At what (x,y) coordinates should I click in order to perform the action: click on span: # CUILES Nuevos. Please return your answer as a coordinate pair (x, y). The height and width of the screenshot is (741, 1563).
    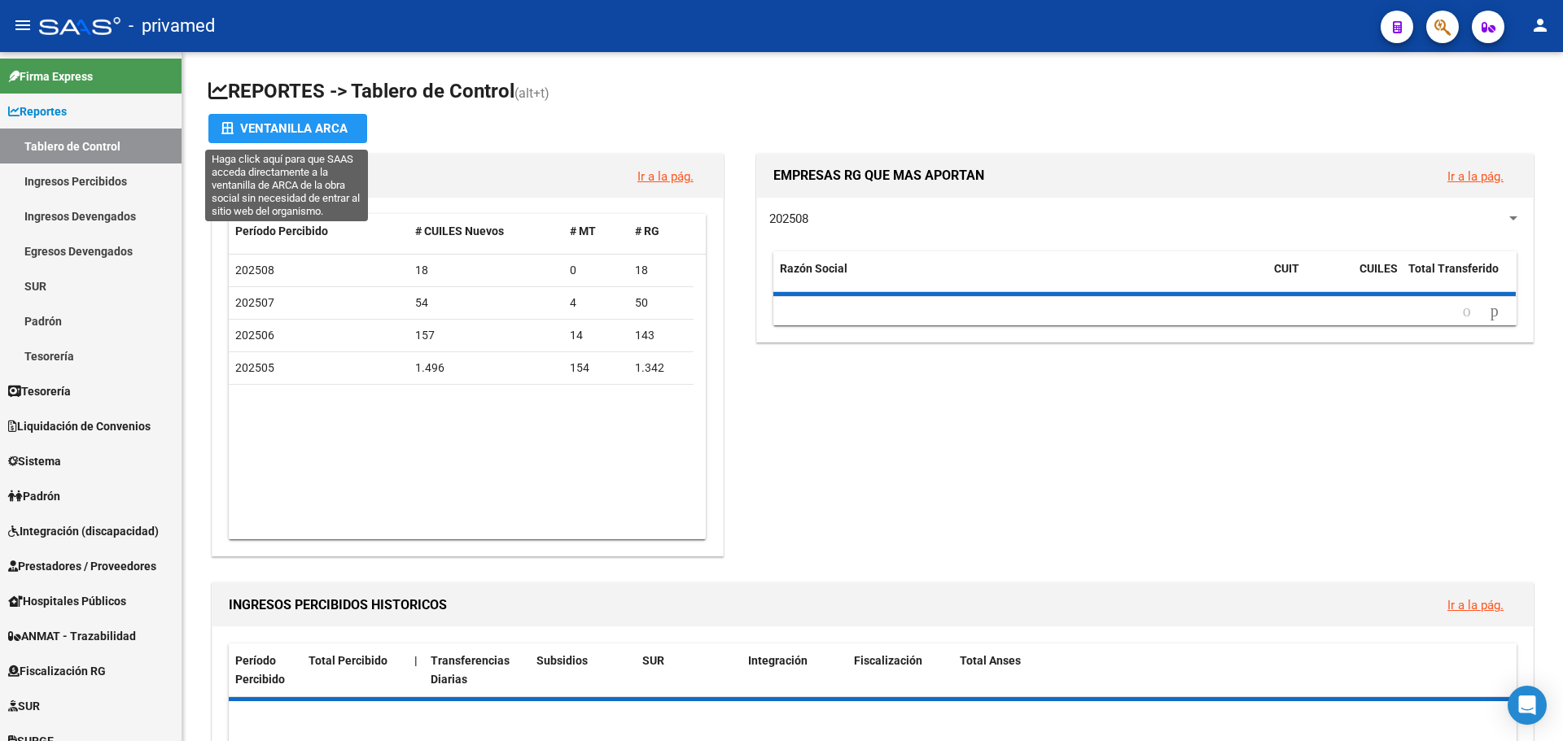
    Looking at the image, I should click on (459, 231).